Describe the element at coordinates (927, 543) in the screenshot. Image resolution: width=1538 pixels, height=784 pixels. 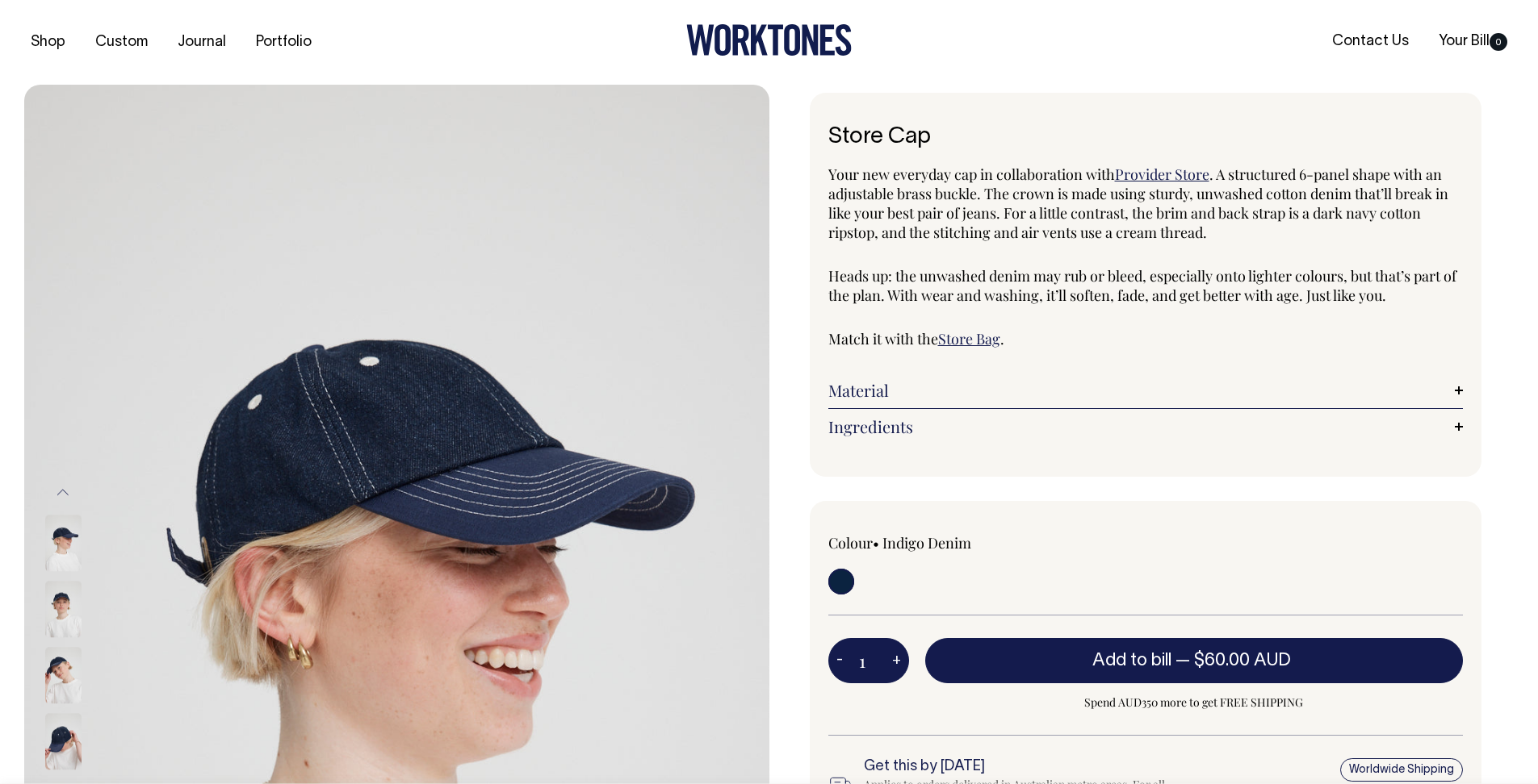
I see `label: Indigo Denim` at that location.